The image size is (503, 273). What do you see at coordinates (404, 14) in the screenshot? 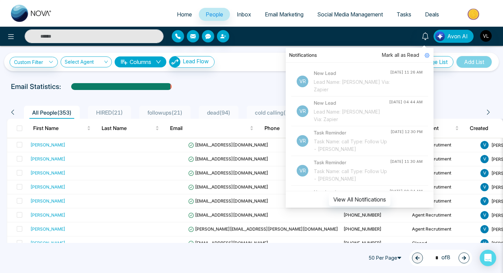
I see `a: Tasks` at bounding box center [404, 14].